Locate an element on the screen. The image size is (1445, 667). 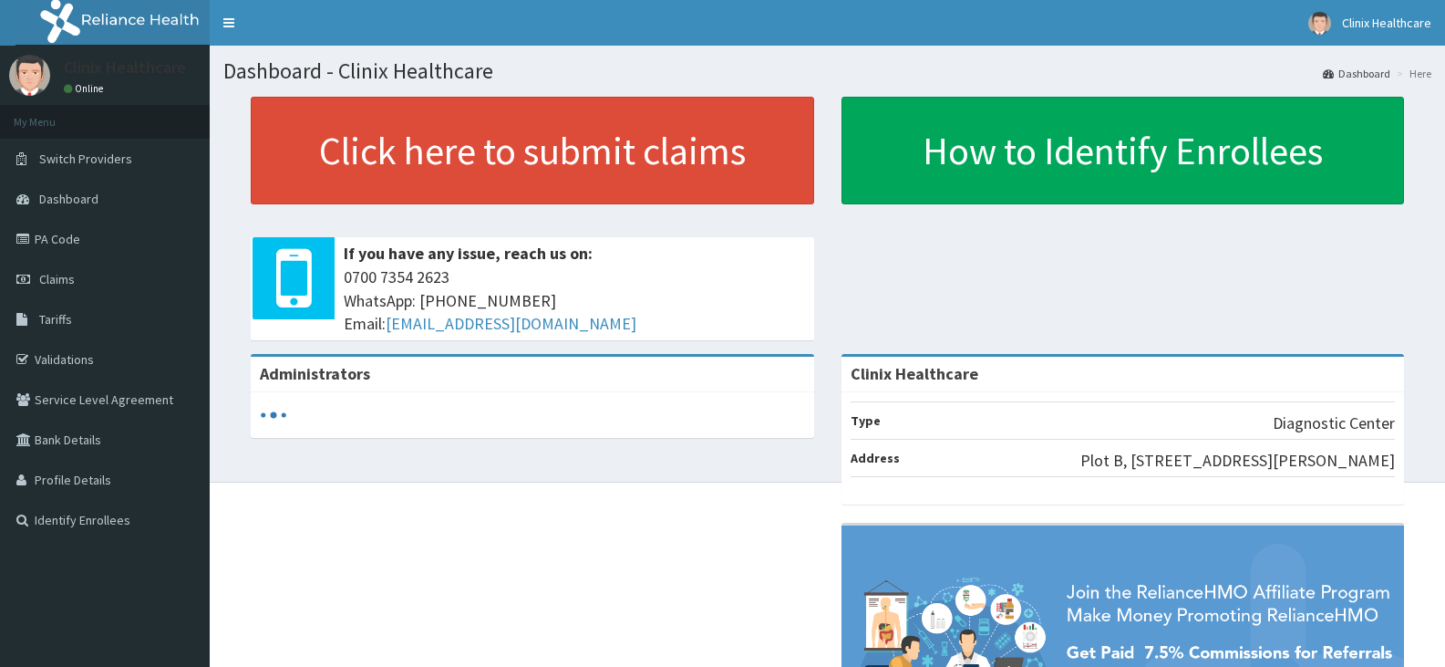
a: Dashboard is located at coordinates (1357, 73).